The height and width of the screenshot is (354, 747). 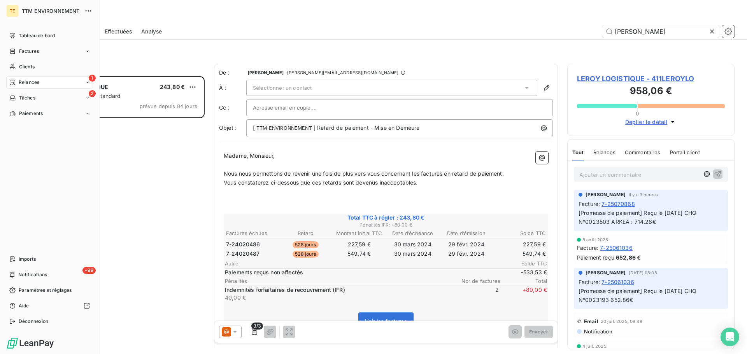 What do you see at coordinates (33, 275) in the screenshot?
I see `span: Notifications` at bounding box center [33, 275].